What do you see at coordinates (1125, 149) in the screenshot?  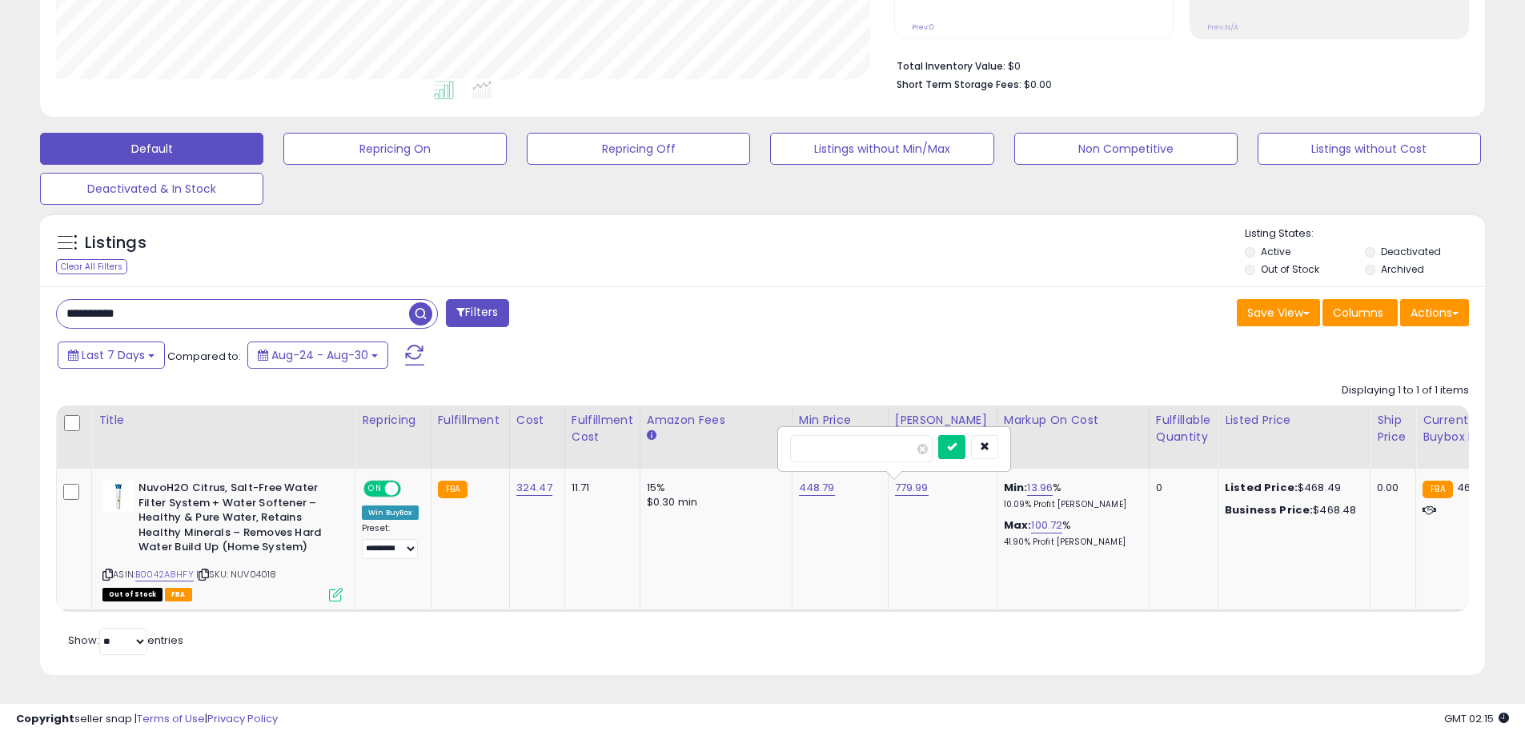 I see `button: Non Competitive` at bounding box center [1125, 149].